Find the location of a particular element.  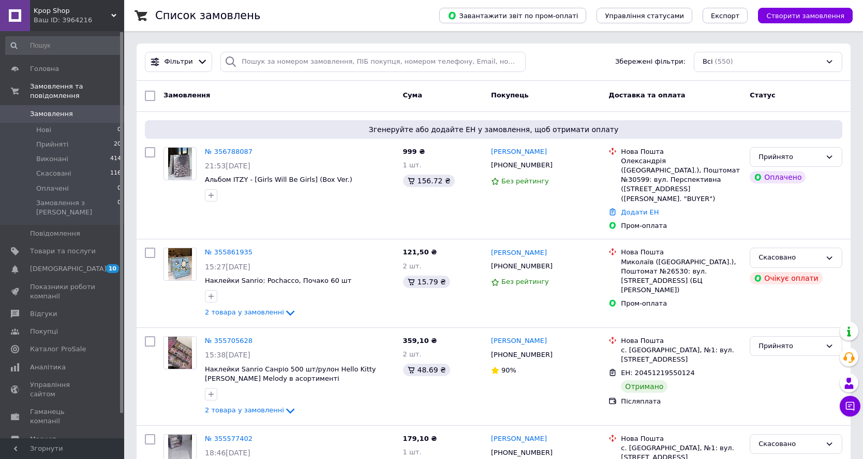

span: Повідомлення is located at coordinates (55, 233).